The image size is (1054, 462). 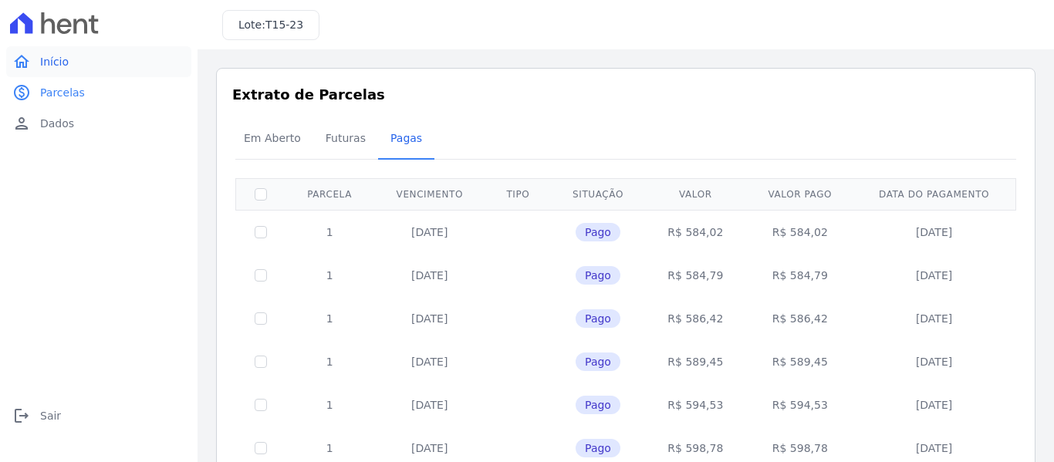 What do you see at coordinates (406, 140) in the screenshot?
I see `a: Pagas` at bounding box center [406, 140].